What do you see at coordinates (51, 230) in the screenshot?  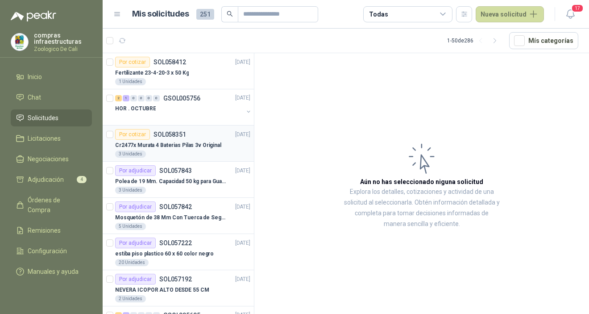 I see `a: Remisiones` at bounding box center [51, 230].